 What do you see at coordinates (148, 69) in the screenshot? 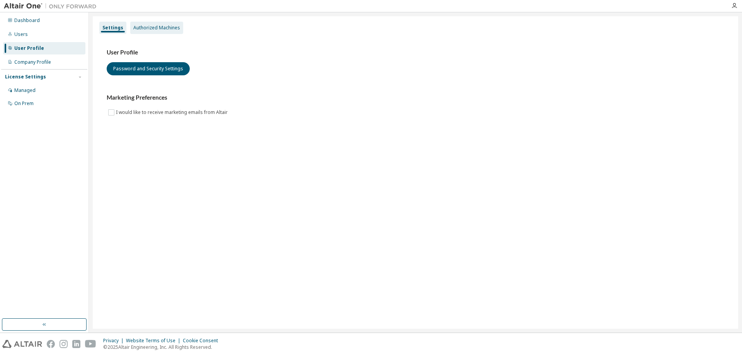
I see `button: Password and Security Settings` at bounding box center [148, 69].